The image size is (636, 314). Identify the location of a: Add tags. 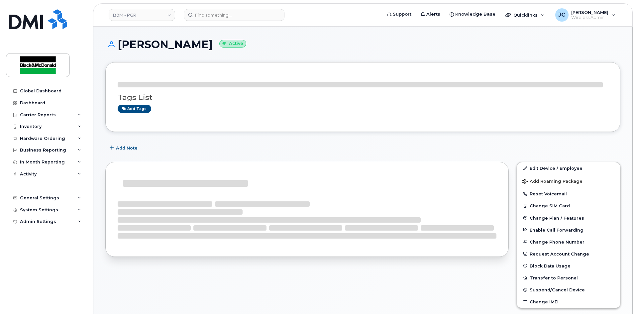
(134, 109).